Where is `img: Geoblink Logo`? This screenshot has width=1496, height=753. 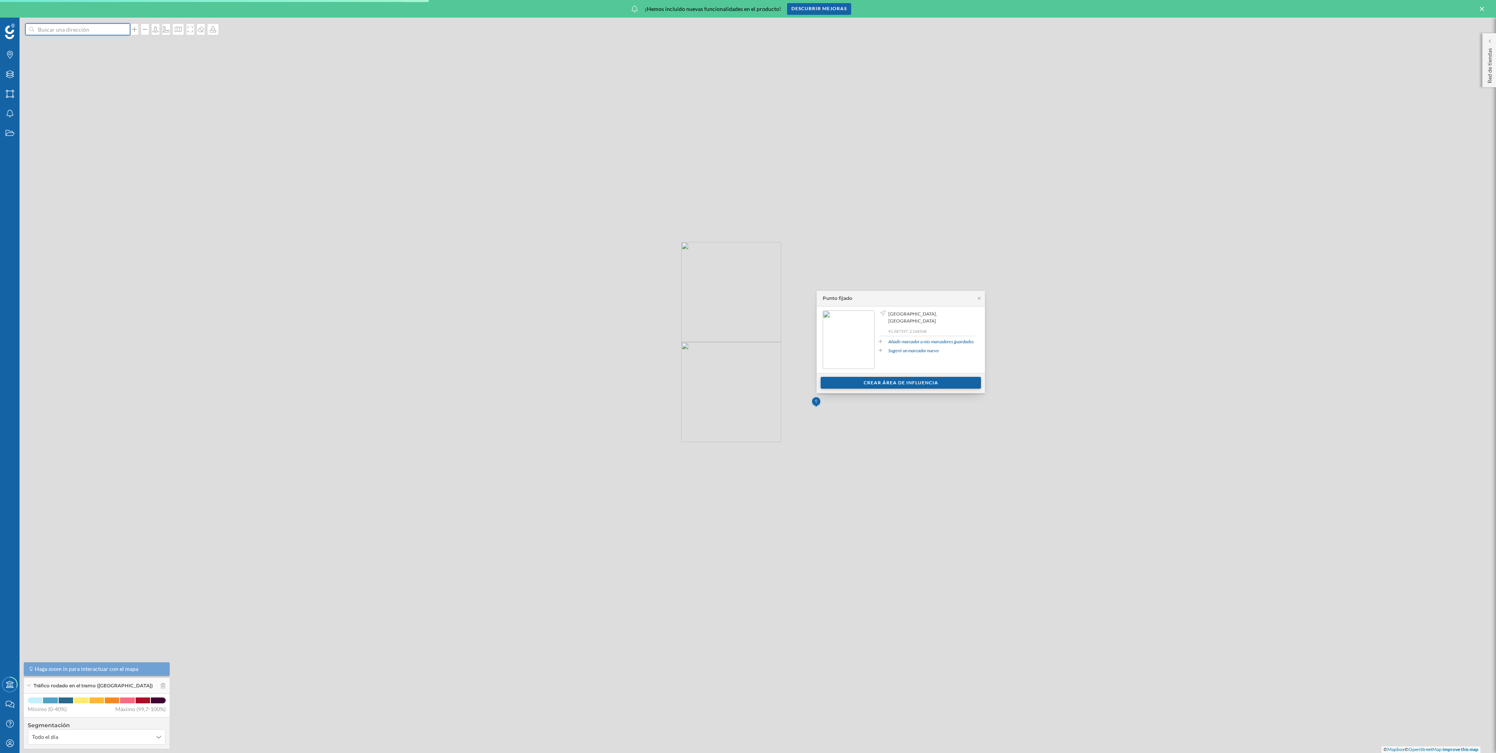
img: Geoblink Logo is located at coordinates (10, 31).